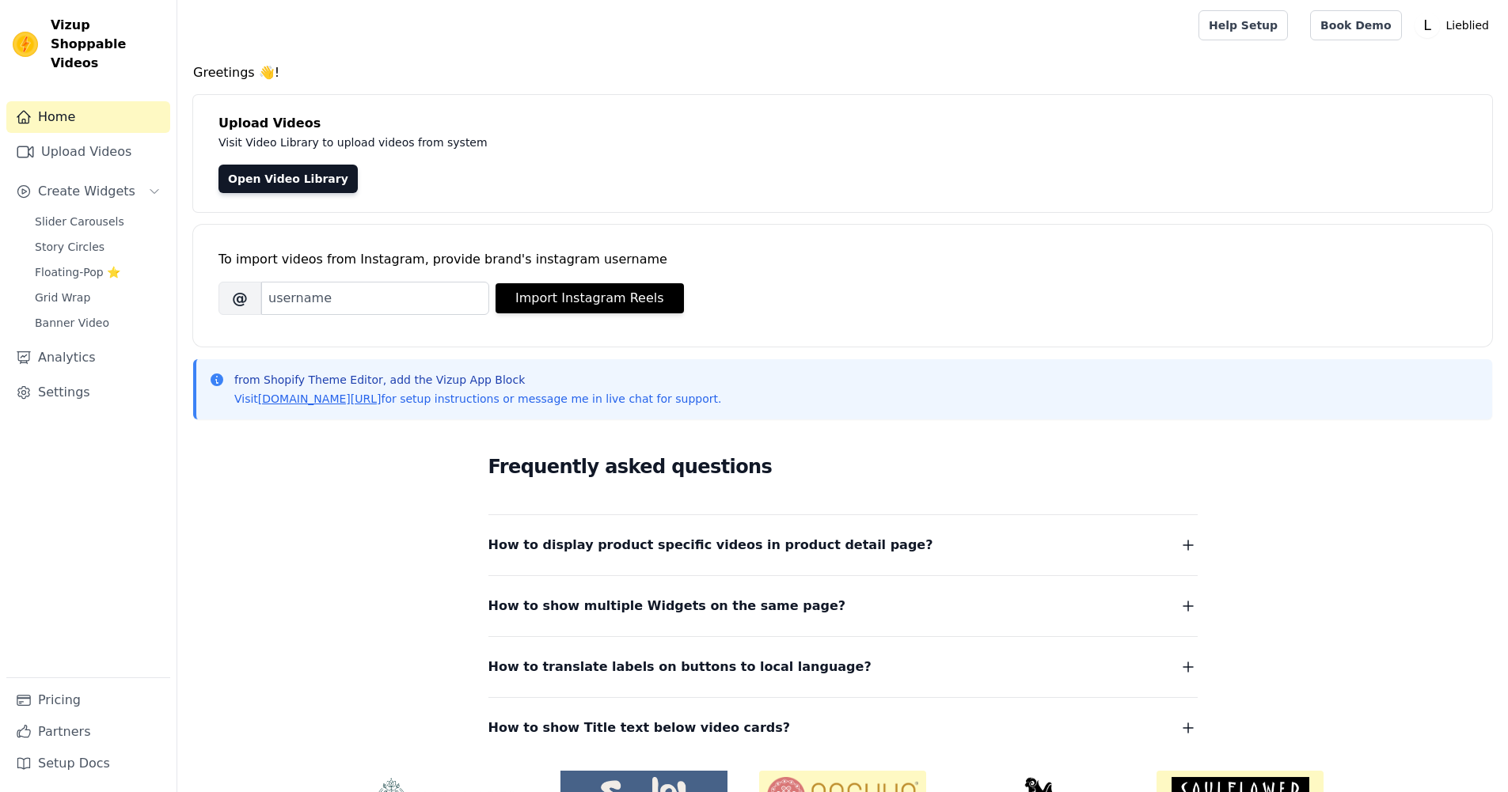 Image resolution: width=1508 pixels, height=792 pixels. What do you see at coordinates (843, 606) in the screenshot?
I see `button: How to show multiple Widgets on the same page?` at bounding box center [843, 606].